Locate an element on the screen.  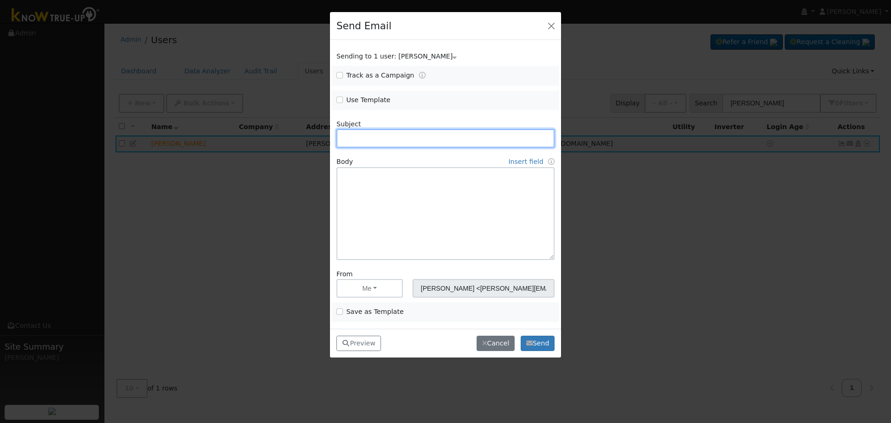
a: Tracking Campaigns is located at coordinates (422, 75).